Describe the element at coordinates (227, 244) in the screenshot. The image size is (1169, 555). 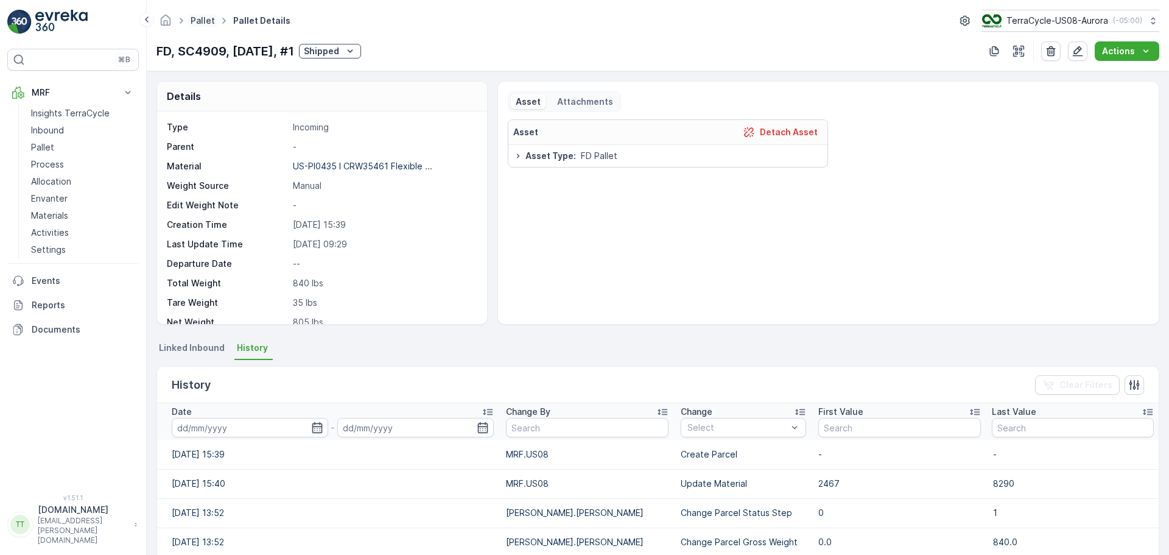
I see `p: Last Update Time` at that location.